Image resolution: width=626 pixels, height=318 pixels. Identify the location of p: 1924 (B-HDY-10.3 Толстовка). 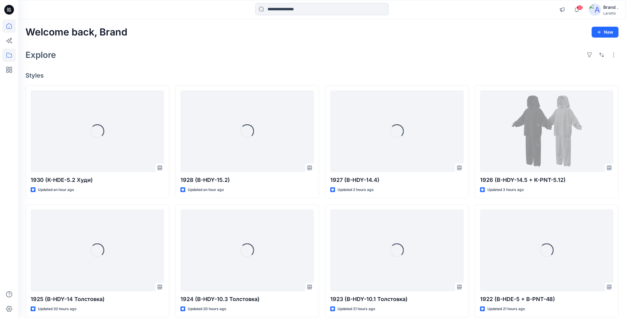
(247, 299).